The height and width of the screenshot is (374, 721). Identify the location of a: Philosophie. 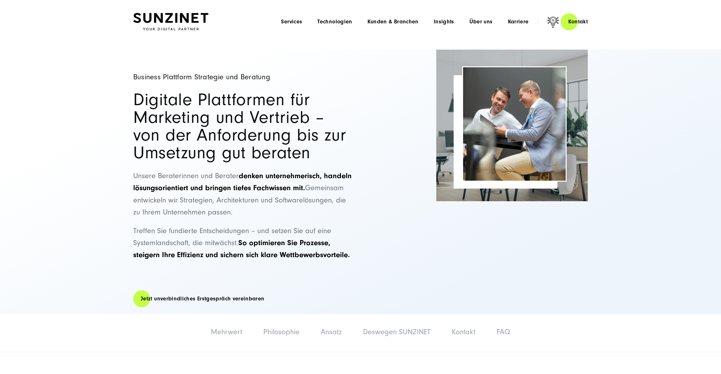
(281, 332).